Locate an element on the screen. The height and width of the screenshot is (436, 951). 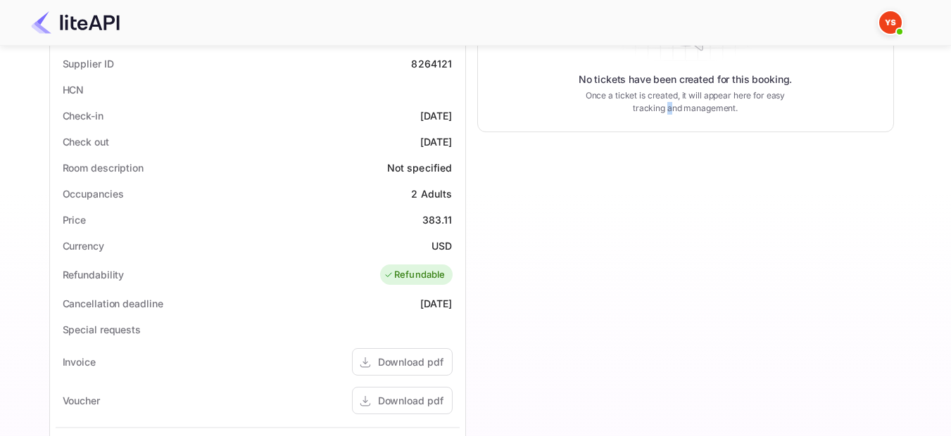
div: Refundable is located at coordinates (415, 275).